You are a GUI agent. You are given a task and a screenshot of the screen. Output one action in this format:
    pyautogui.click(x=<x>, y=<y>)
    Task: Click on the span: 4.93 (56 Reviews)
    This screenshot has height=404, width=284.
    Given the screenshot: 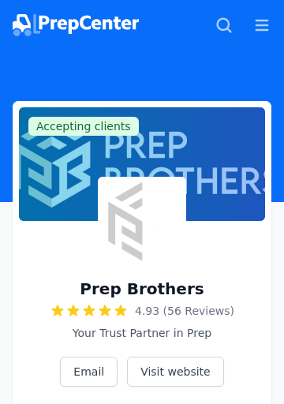 What is the action you would take?
    pyautogui.click(x=185, y=311)
    